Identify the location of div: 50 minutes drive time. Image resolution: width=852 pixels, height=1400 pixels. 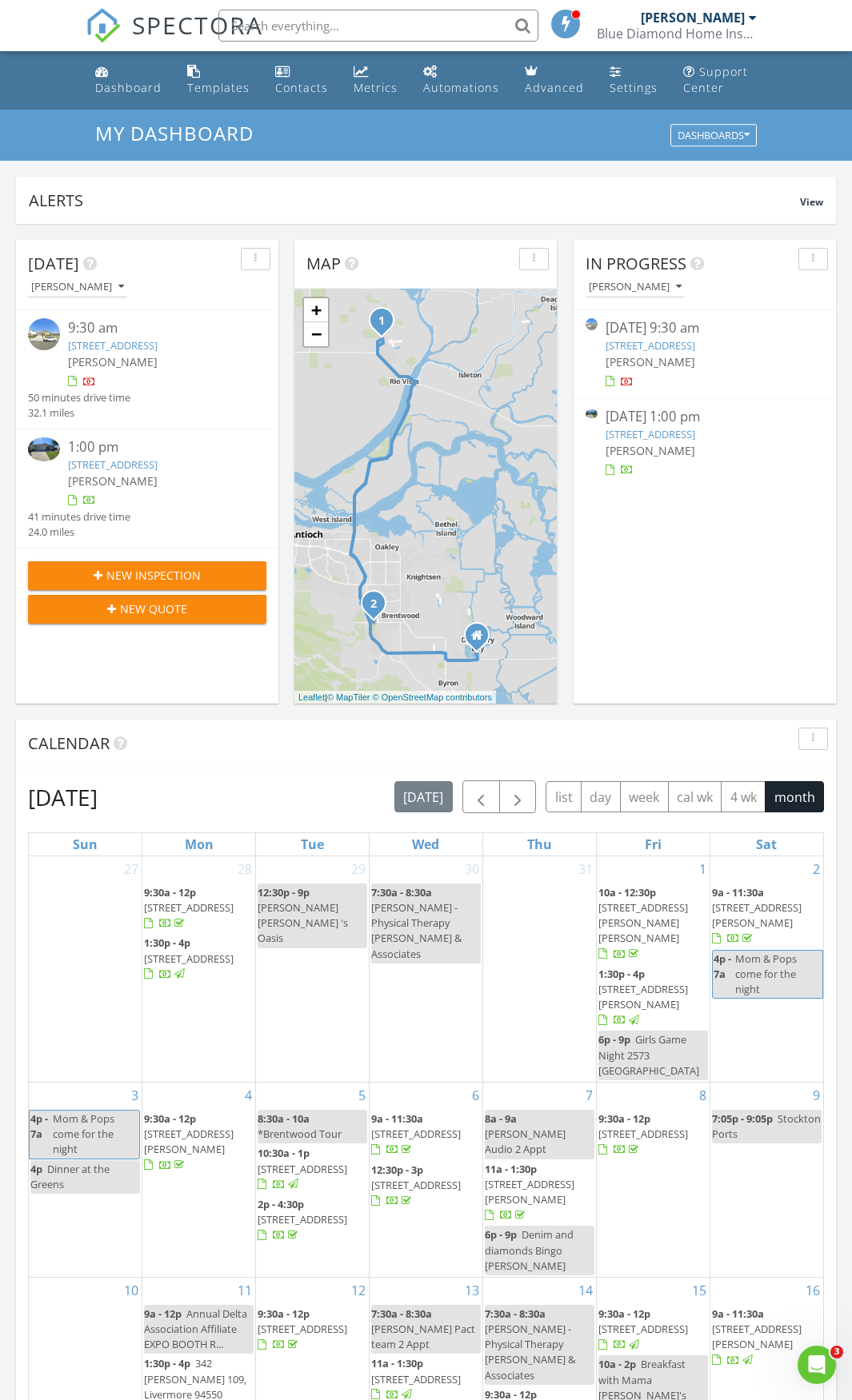
(79, 397).